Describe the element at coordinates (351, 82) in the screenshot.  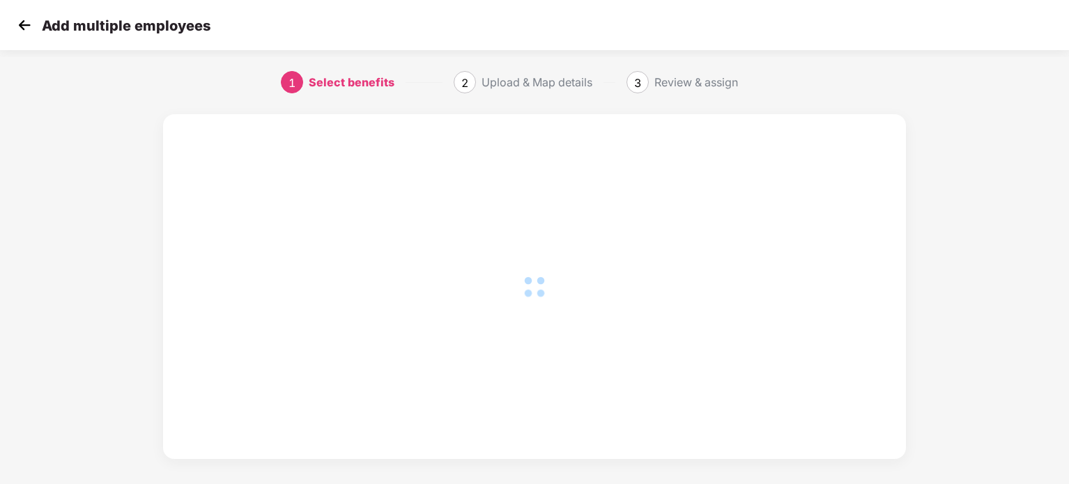
I see `div: Select benefits` at that location.